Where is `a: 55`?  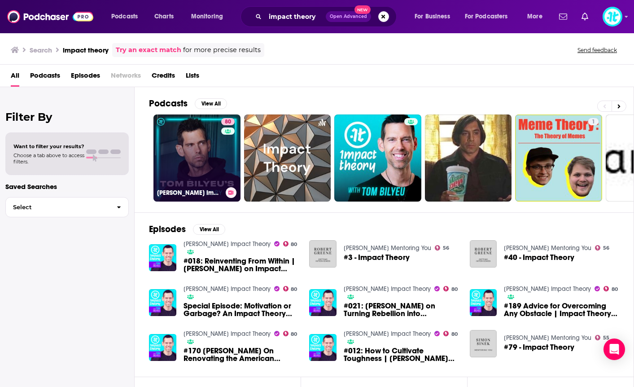
a: 55 is located at coordinates (602, 337).